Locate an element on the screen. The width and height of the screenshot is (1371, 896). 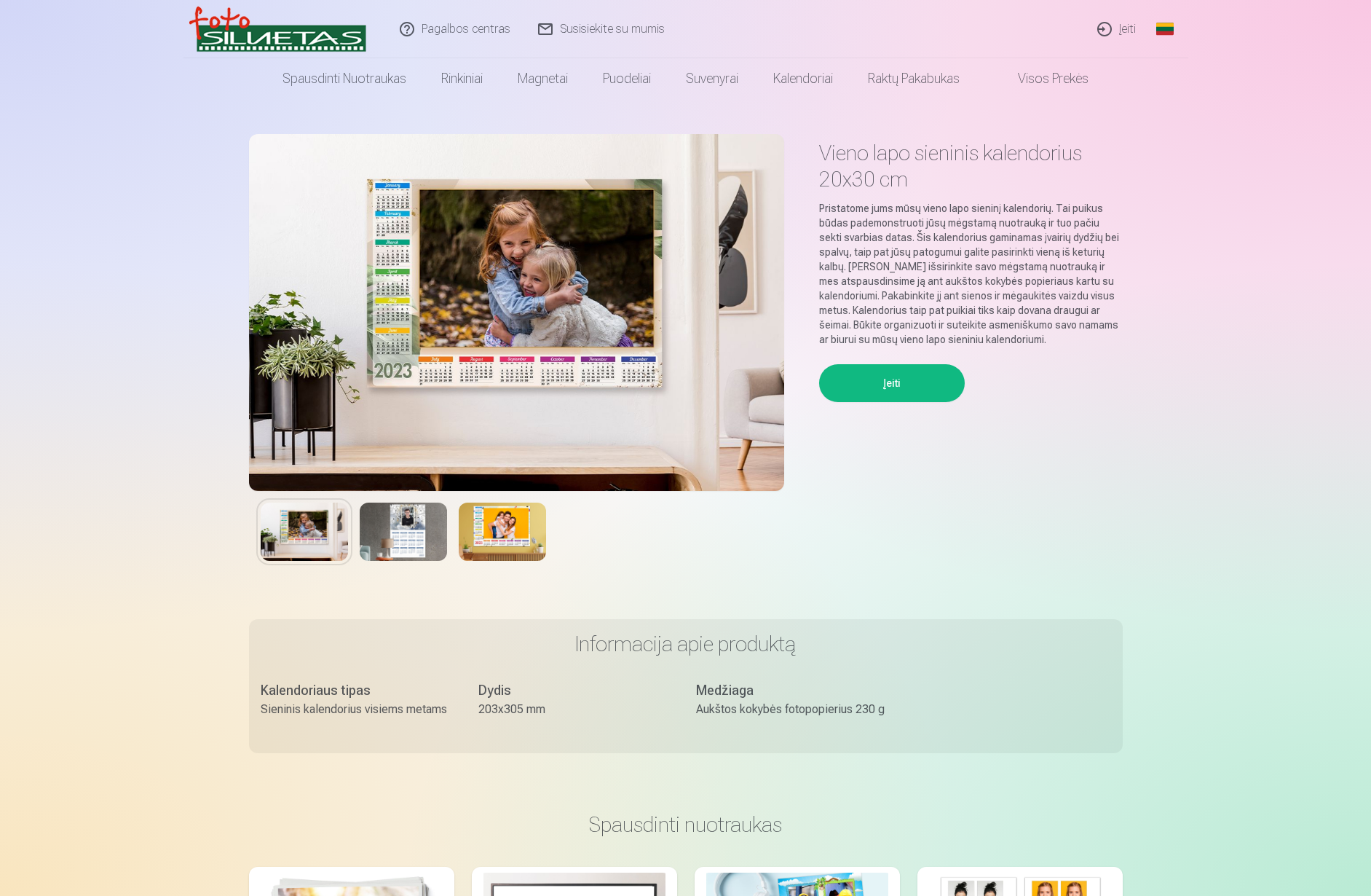
h3: Informacija apie produktą is located at coordinates (686, 643).